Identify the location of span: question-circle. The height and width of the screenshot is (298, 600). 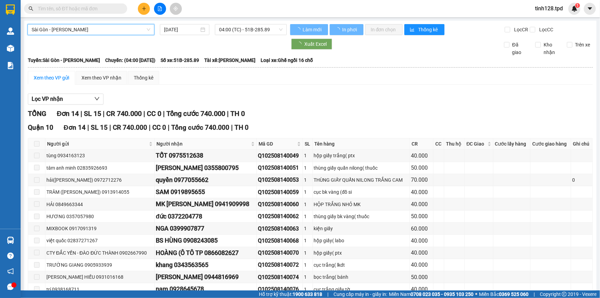
(10, 255).